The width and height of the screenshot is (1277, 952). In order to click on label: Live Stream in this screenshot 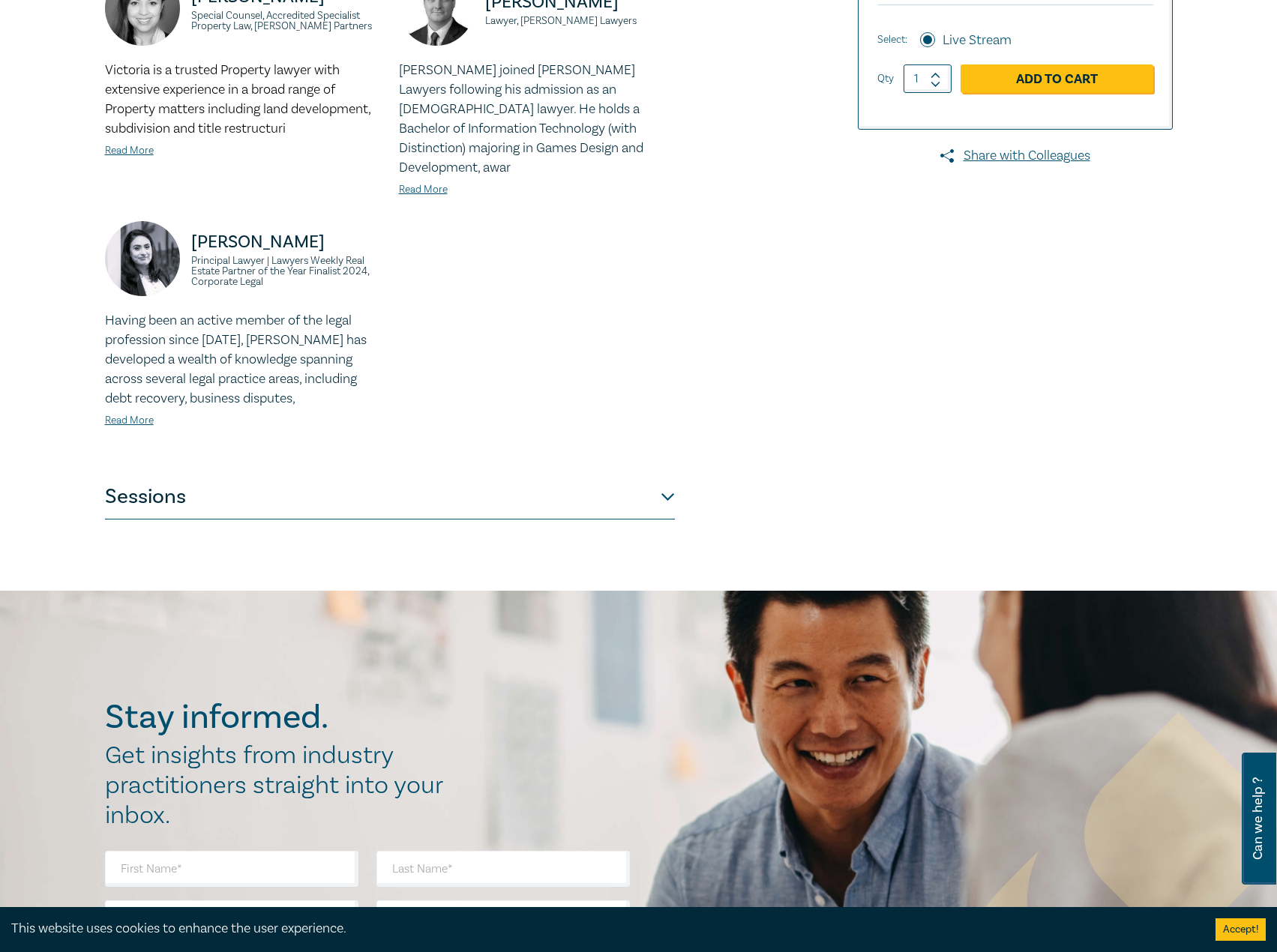, I will do `click(976, 40)`.